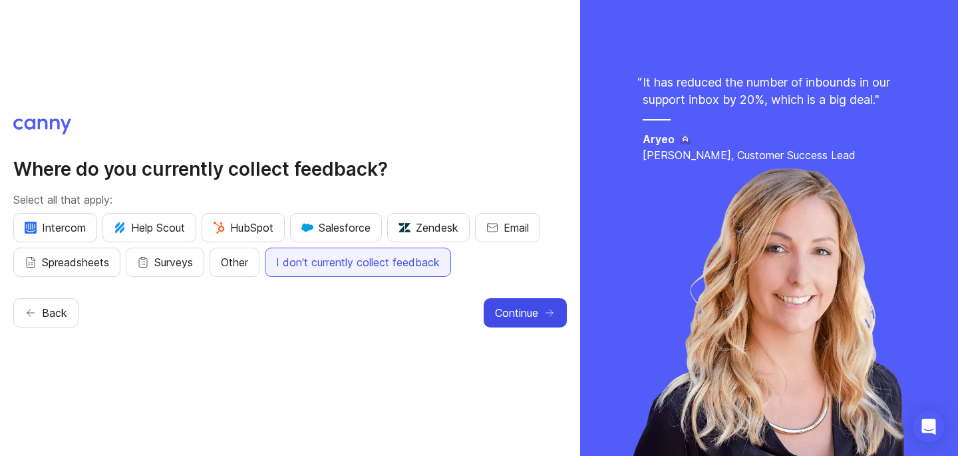 This screenshot has width=958, height=456. I want to click on button: Intercom, so click(55, 228).